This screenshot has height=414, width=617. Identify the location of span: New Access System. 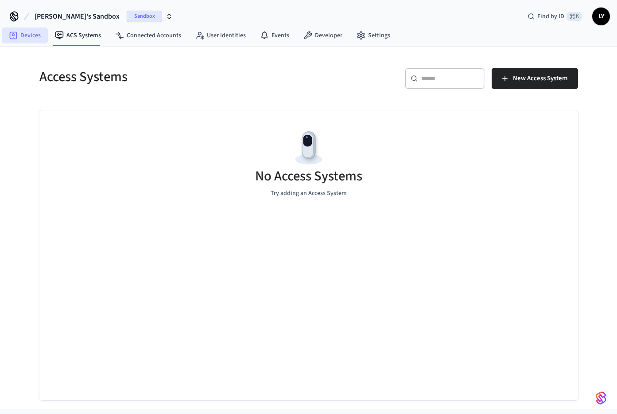
(540, 78).